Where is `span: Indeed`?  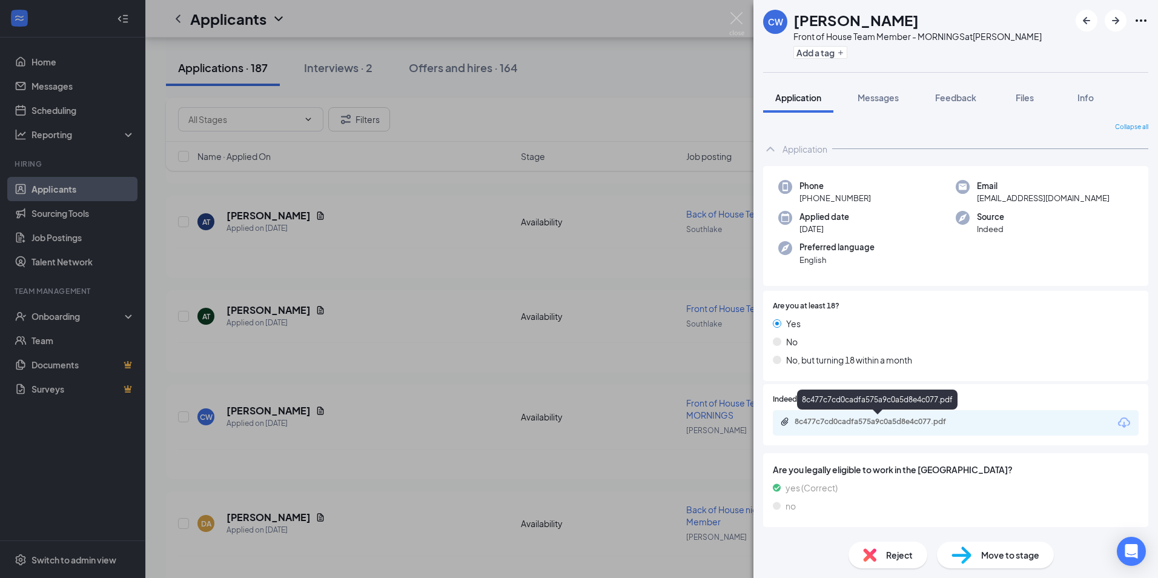 span: Indeed is located at coordinates (990, 229).